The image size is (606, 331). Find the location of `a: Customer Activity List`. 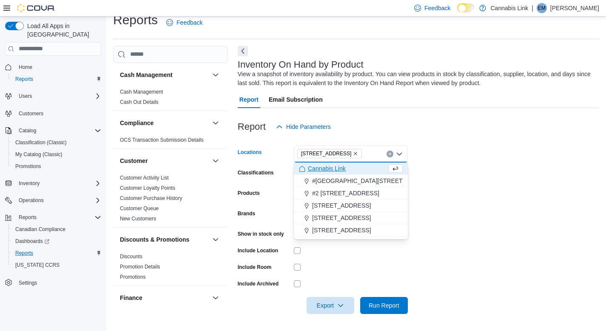

a: Customer Activity List is located at coordinates (144, 178).